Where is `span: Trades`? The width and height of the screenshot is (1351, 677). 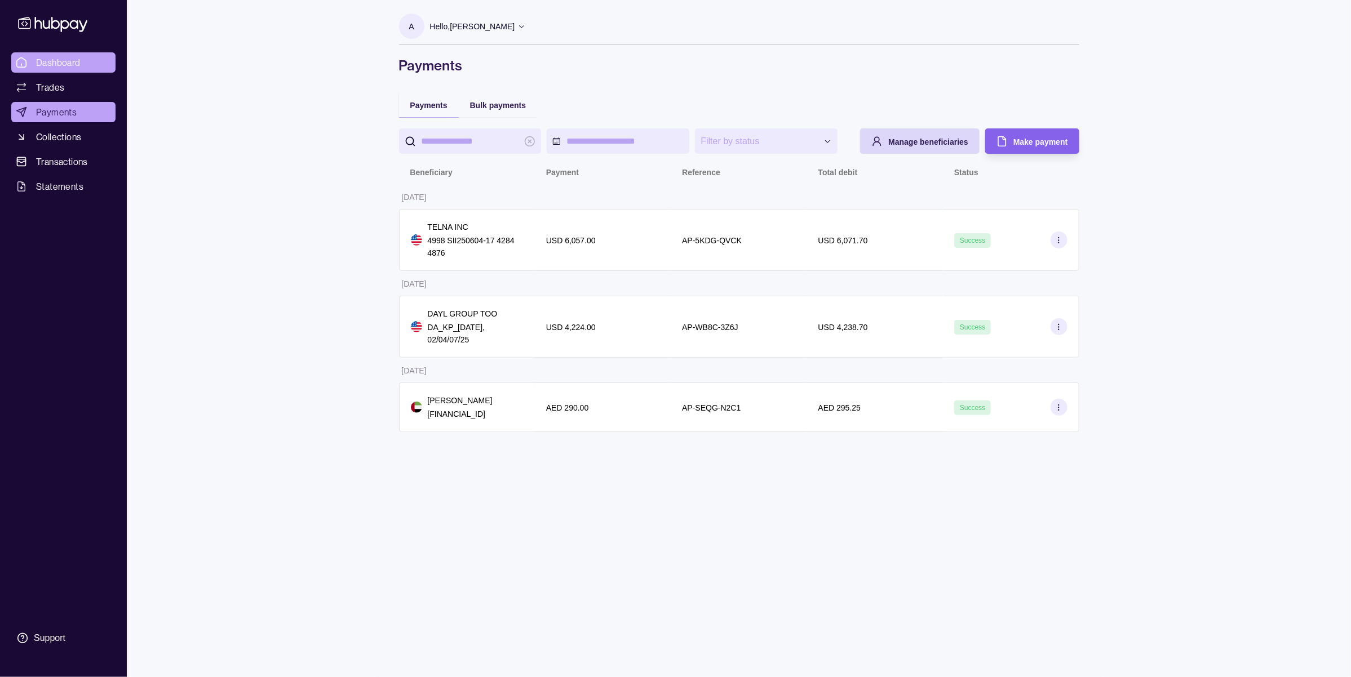 span: Trades is located at coordinates (50, 87).